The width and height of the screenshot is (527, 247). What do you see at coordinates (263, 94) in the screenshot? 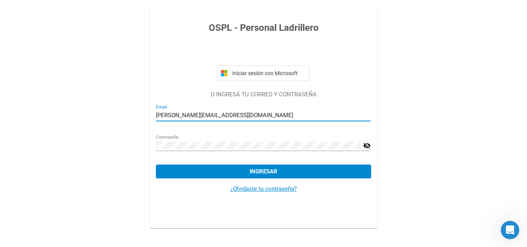
I see `p: O INGRESÁ TU CORREO Y CONTRASEÑA` at bounding box center [263, 94].